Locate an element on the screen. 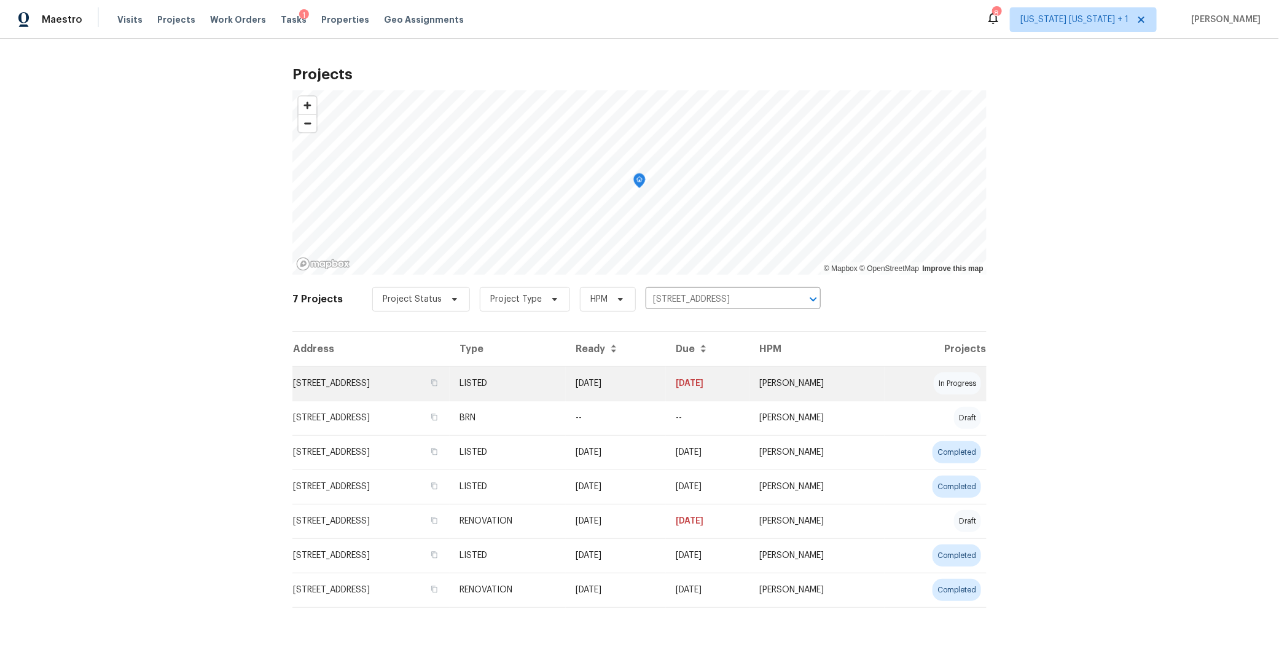  span: Properties is located at coordinates (345, 20).